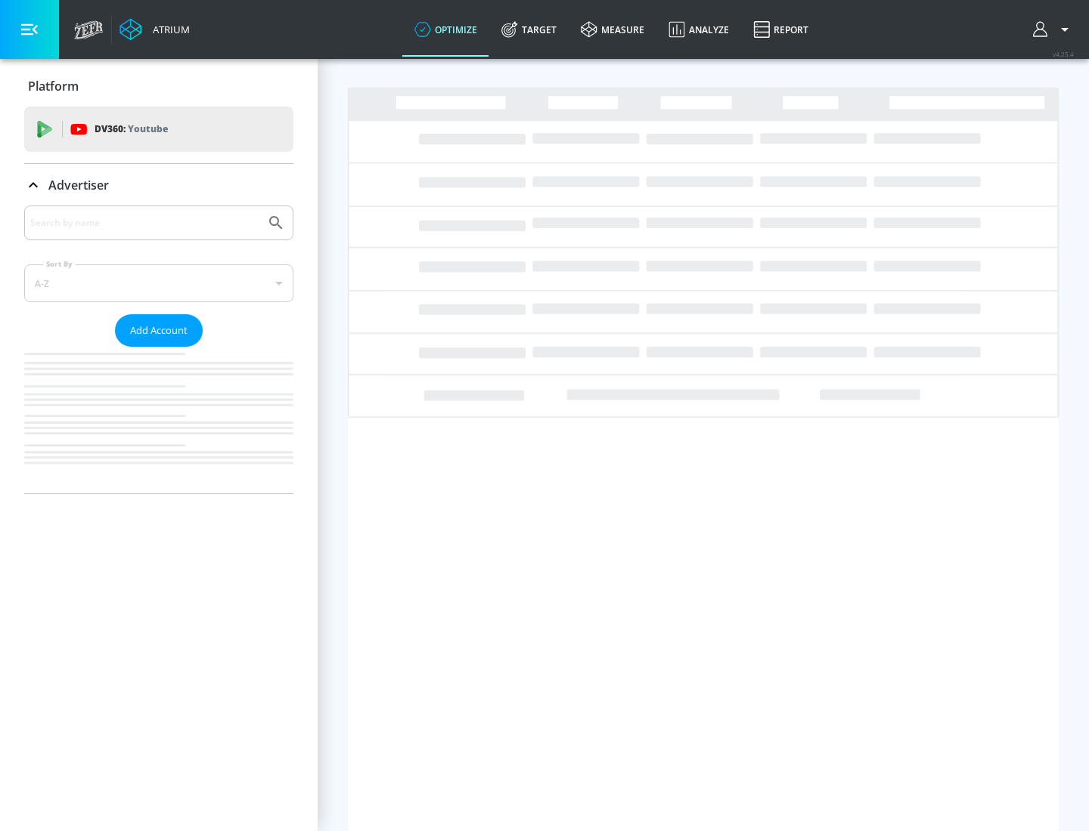 Image resolution: width=1089 pixels, height=831 pixels. What do you see at coordinates (53, 86) in the screenshot?
I see `p: Platform` at bounding box center [53, 86].